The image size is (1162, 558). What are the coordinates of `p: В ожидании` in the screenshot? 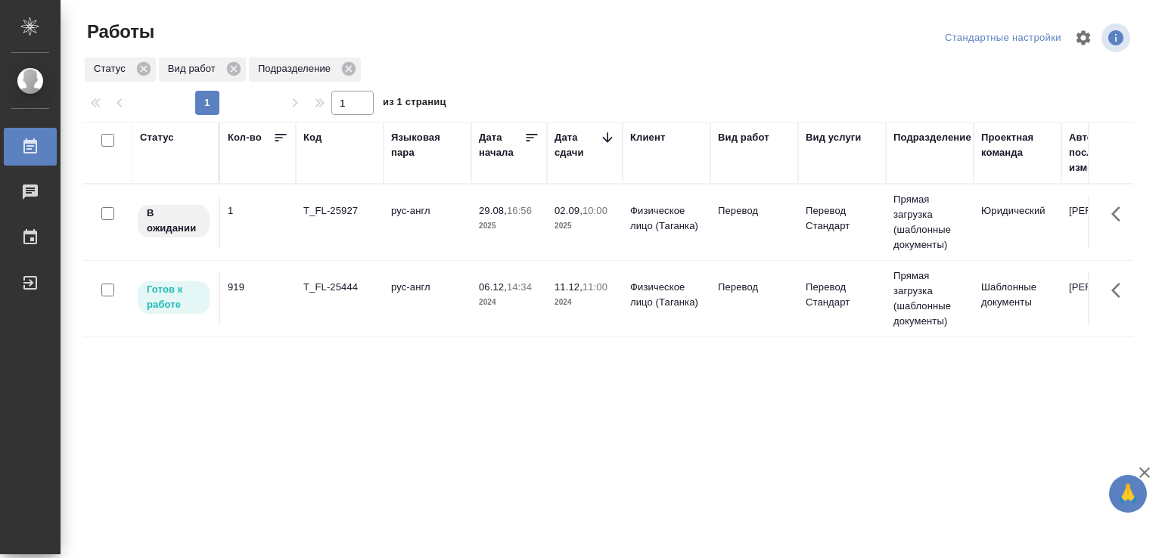 It's located at (173, 221).